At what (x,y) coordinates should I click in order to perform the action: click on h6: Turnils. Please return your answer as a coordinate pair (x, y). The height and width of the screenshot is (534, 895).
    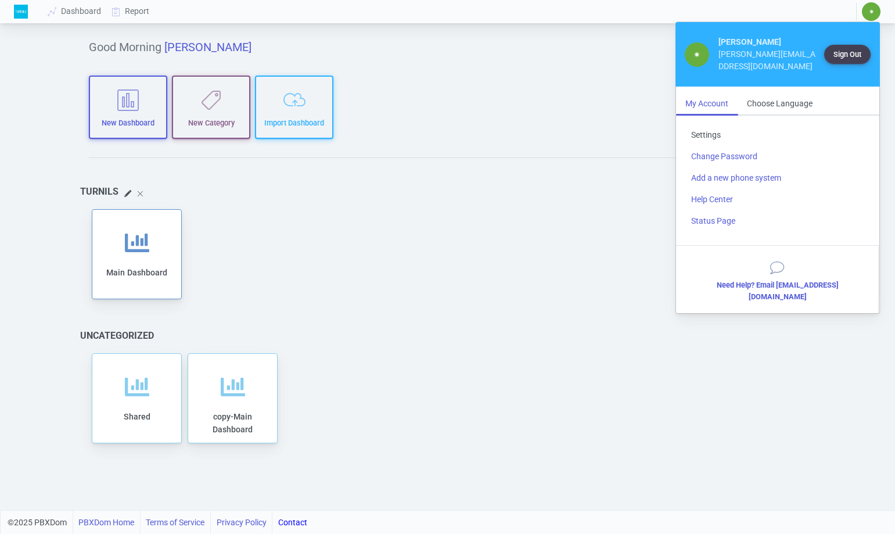
    Looking at the image, I should click on (99, 191).